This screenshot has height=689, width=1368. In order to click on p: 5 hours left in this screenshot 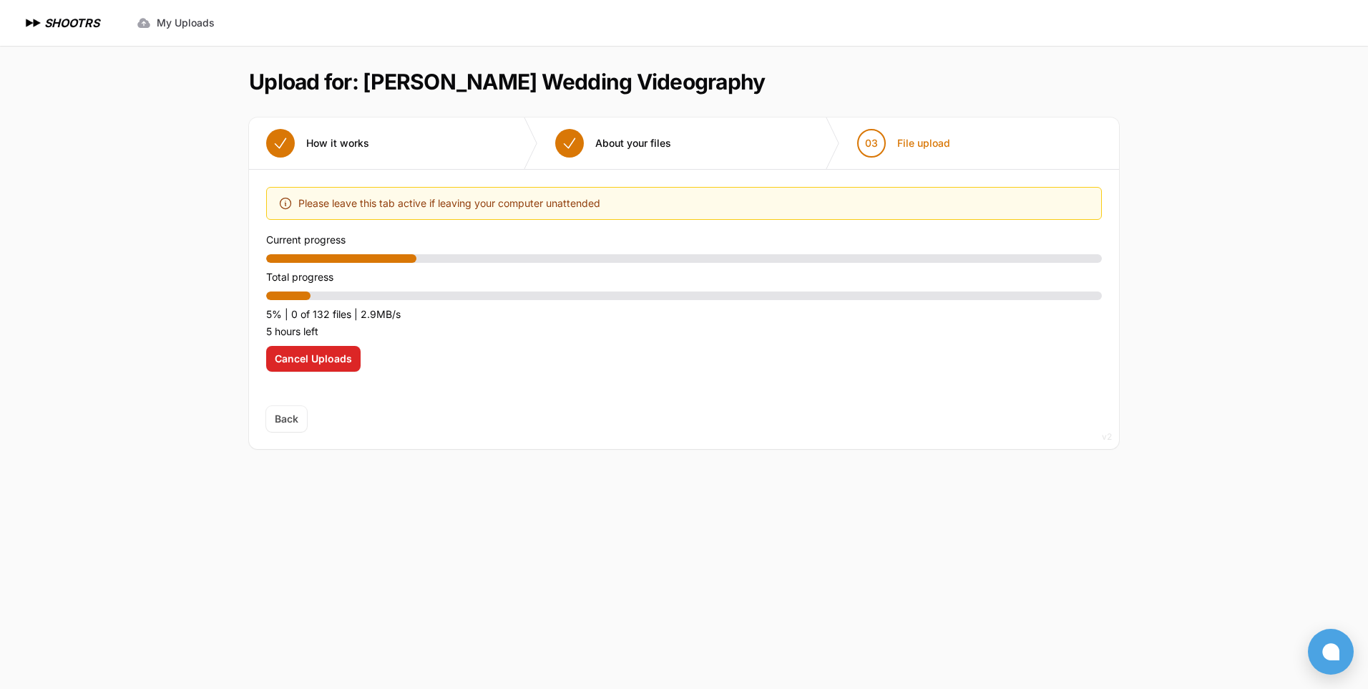, I will do `click(684, 331)`.